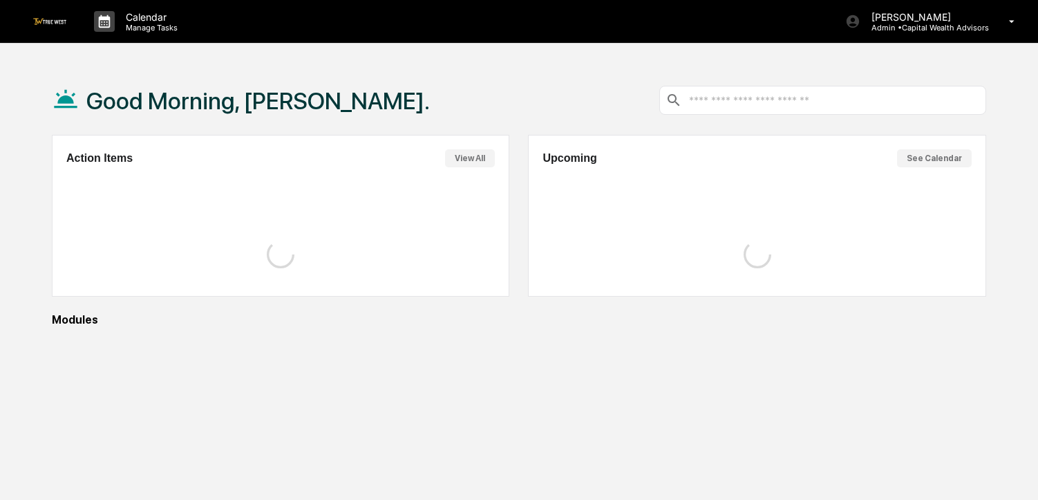 This screenshot has height=500, width=1038. Describe the element at coordinates (100, 158) in the screenshot. I see `h2: Action Items` at that location.